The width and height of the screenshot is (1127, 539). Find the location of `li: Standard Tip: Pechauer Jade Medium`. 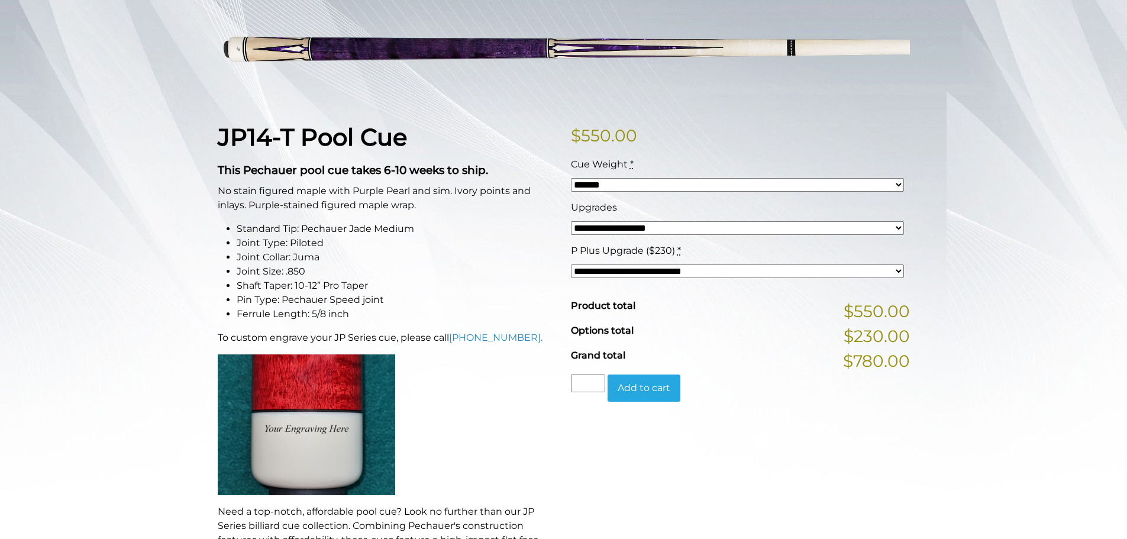

li: Standard Tip: Pechauer Jade Medium is located at coordinates (396, 229).